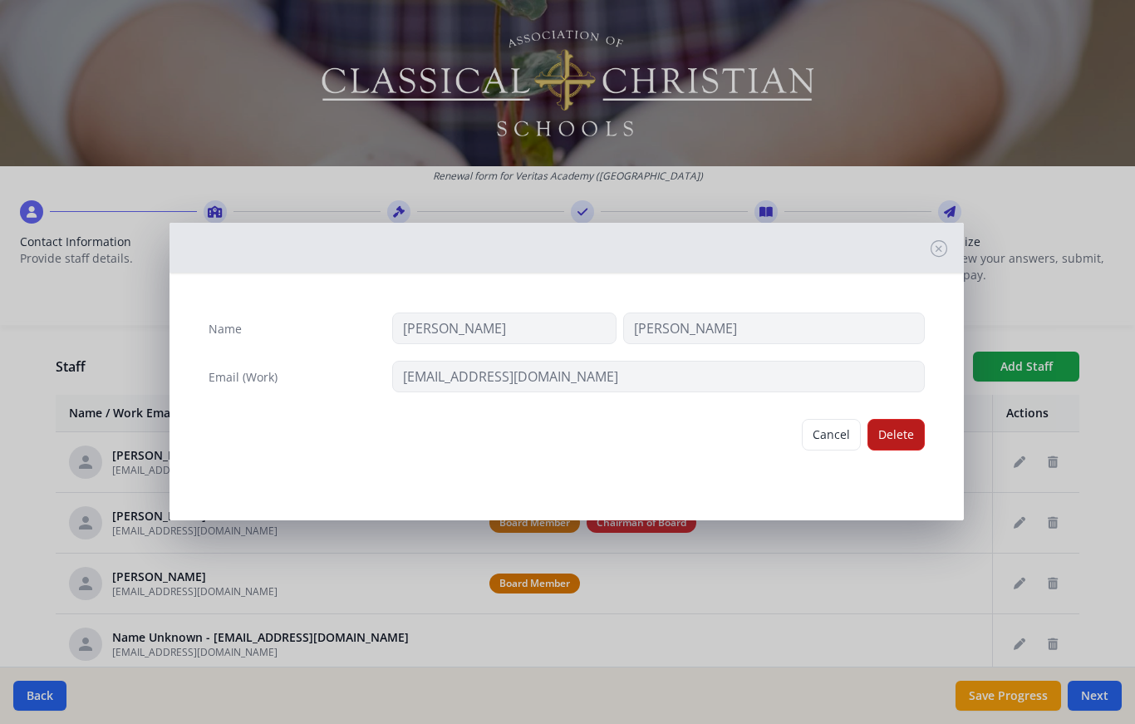  Describe the element at coordinates (225, 329) in the screenshot. I see `label: Name` at that location.